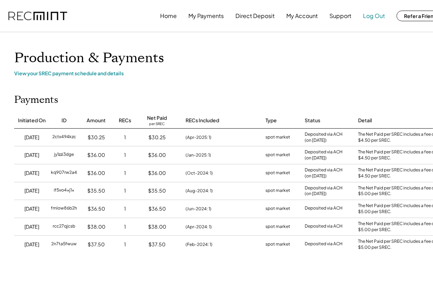 The height and width of the screenshot is (282, 433). I want to click on div: Status, so click(312, 121).